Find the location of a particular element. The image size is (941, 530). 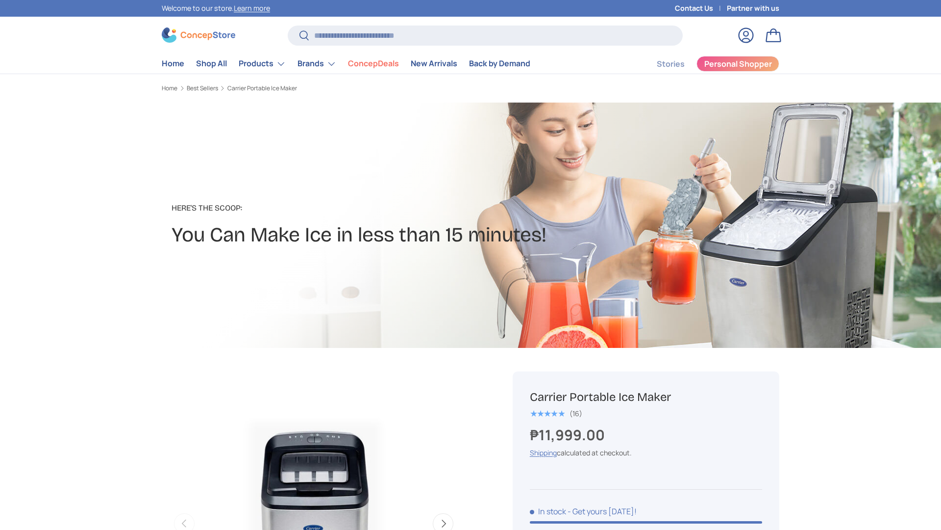

span: In stock is located at coordinates (548, 511).